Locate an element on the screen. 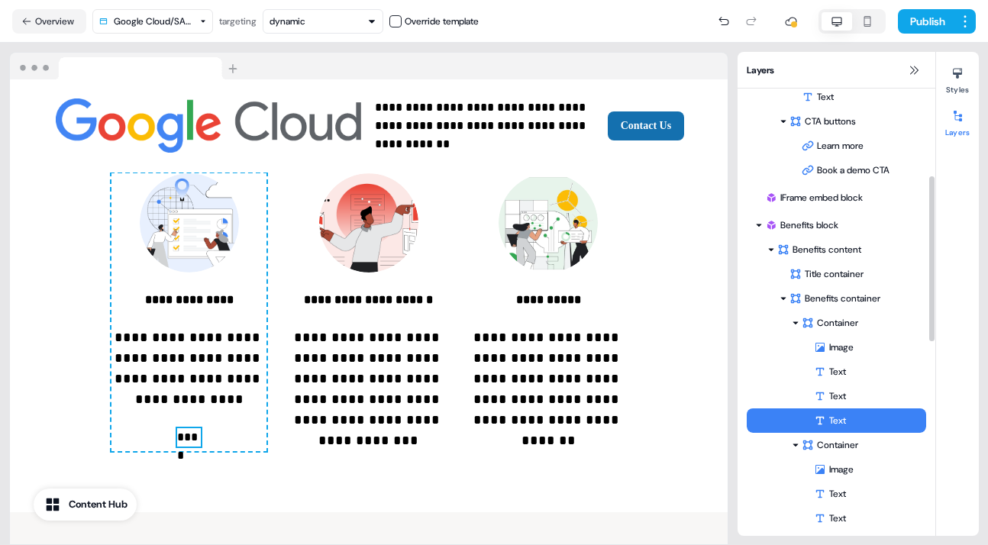 The width and height of the screenshot is (988, 545). div: dynamic is located at coordinates (287, 21).